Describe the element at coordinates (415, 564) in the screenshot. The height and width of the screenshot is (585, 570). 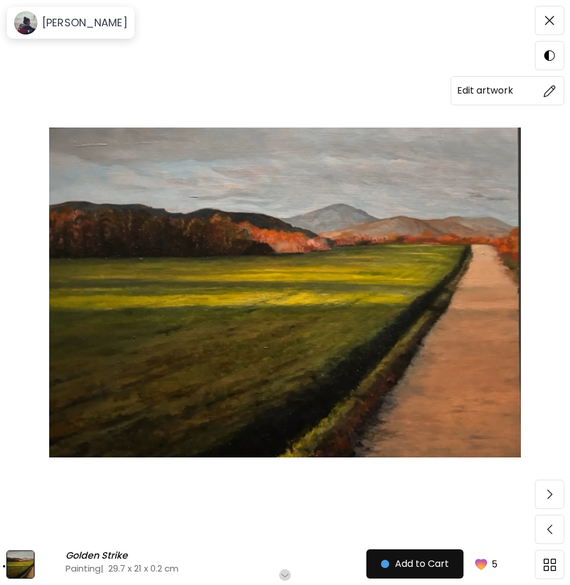
I see `span: Add to Cart` at that location.